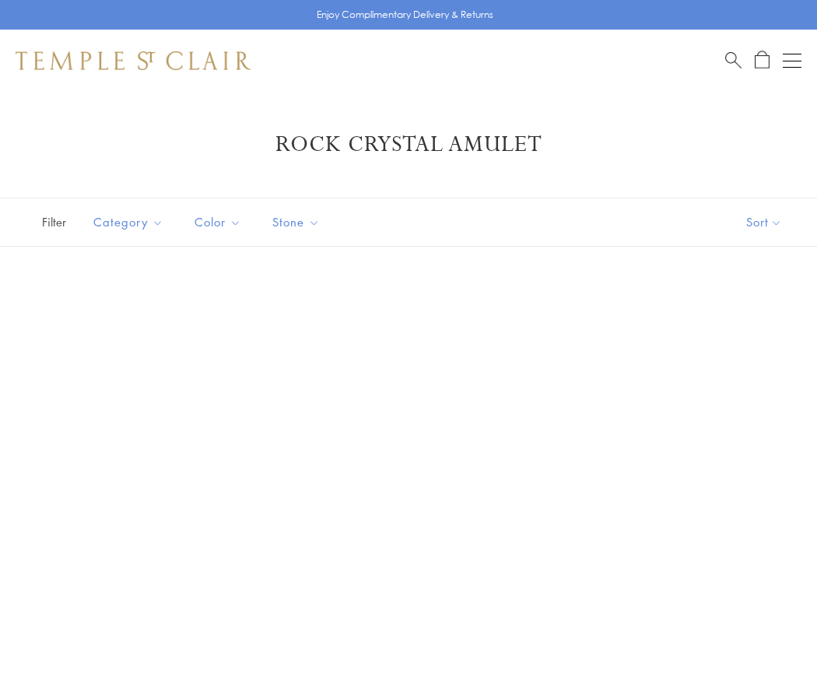 The height and width of the screenshot is (691, 817). What do you see at coordinates (133, 61) in the screenshot?
I see `img: Temple St. Clair` at bounding box center [133, 61].